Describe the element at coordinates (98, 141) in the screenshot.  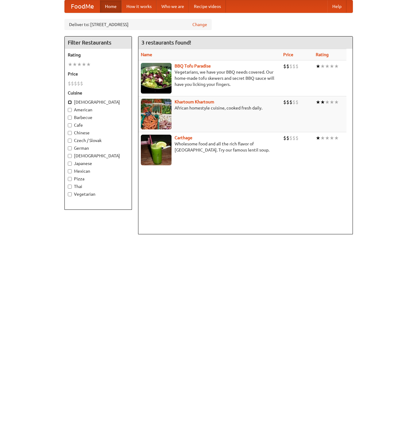
I see `label: Czech / Slovak` at that location.